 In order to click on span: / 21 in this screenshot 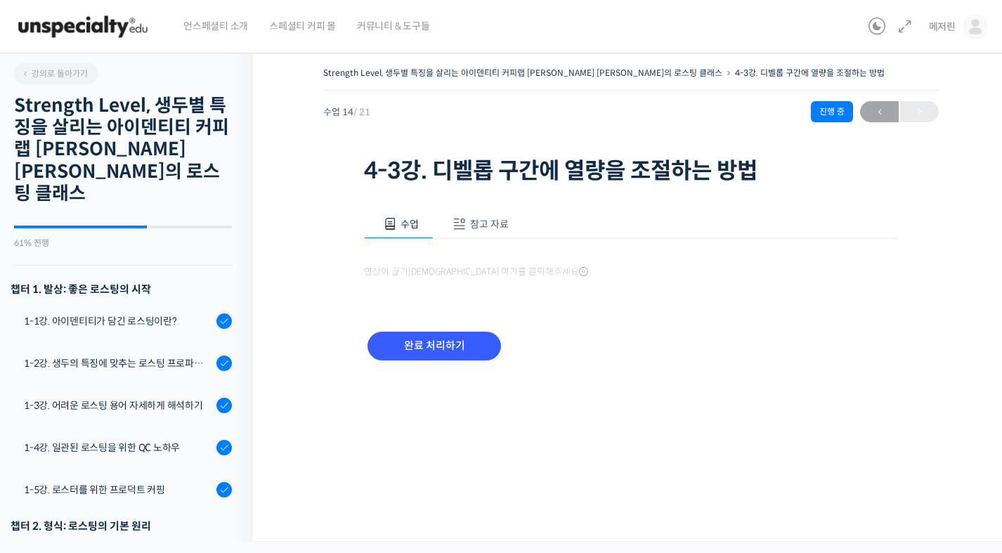, I will do `click(362, 112)`.